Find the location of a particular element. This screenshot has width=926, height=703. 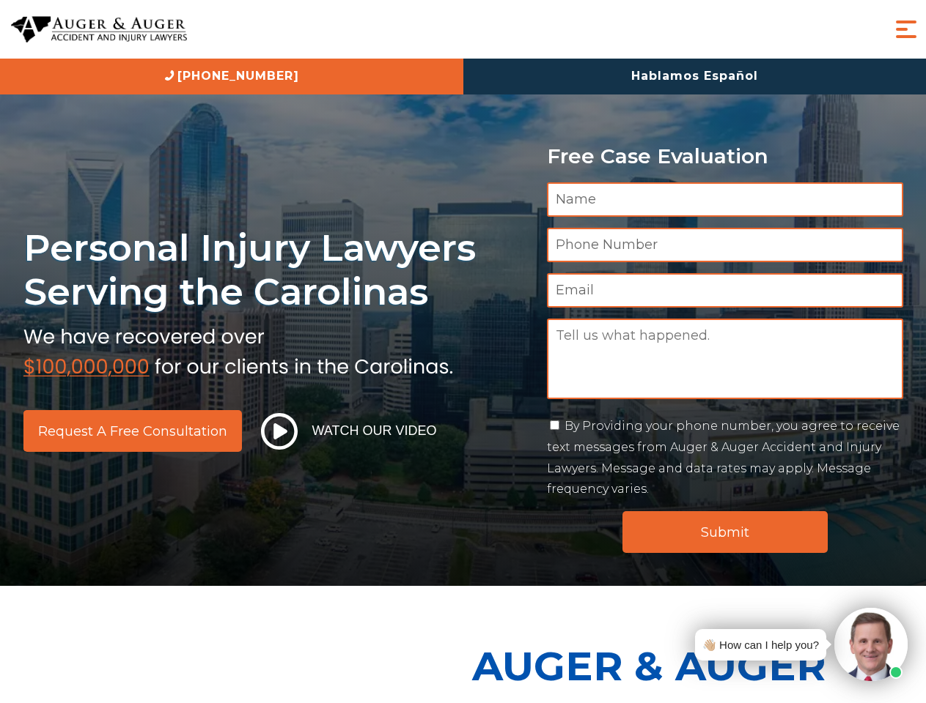

h1: Personal Injury Lawyers Serving the Carolinas is located at coordinates (276, 270).